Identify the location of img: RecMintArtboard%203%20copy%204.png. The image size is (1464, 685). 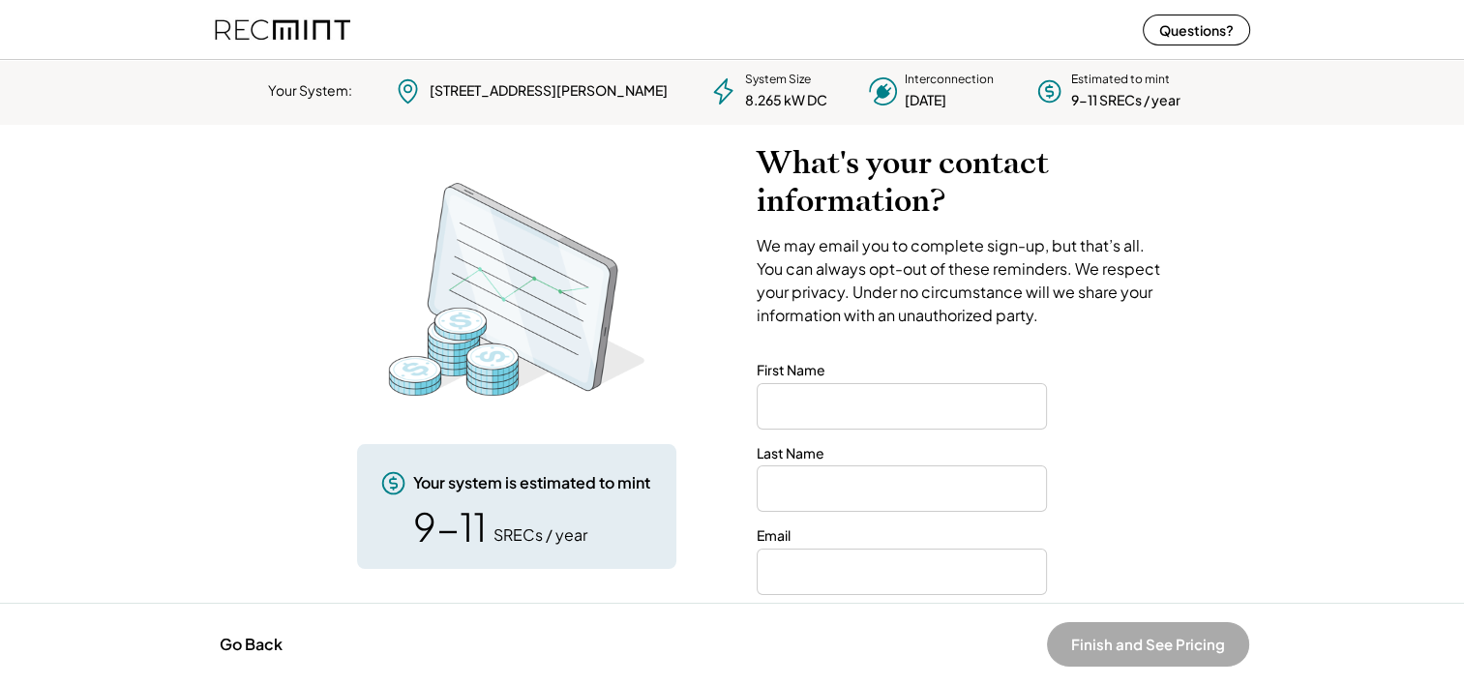
(517, 289).